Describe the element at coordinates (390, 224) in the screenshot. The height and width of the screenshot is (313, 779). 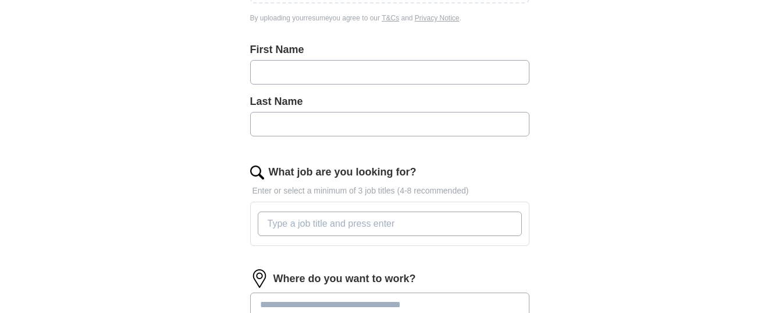
I see `input: Type a job title and press enter` at that location.